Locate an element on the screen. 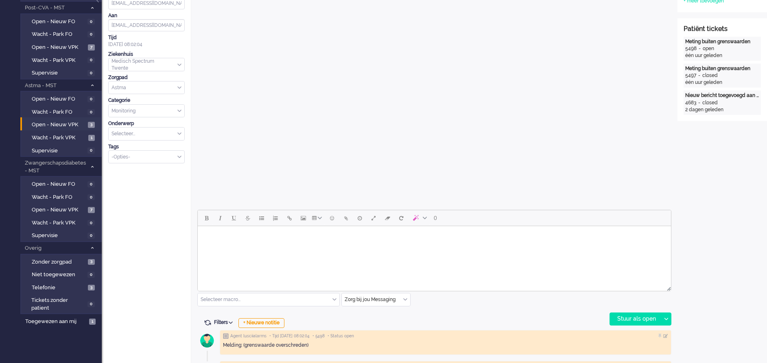 The width and height of the screenshot is (767, 363). button: Add attachment is located at coordinates (346, 218).